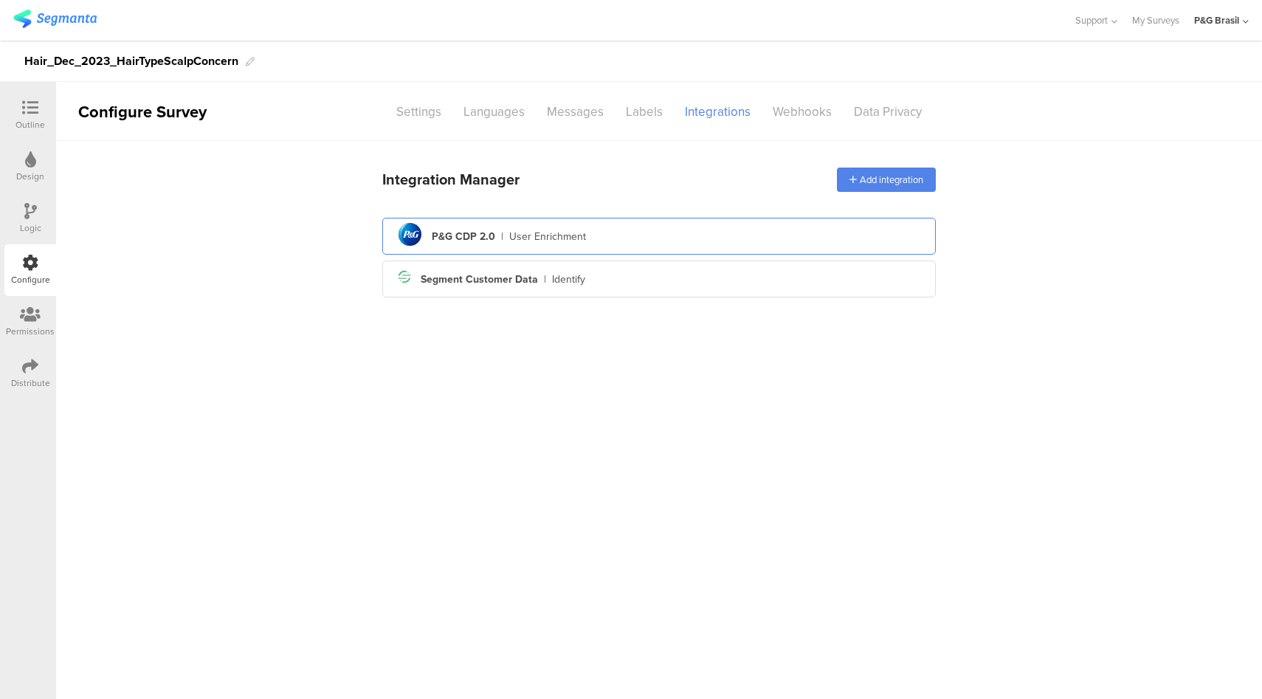 This screenshot has height=699, width=1262. I want to click on div: Segment Customer Data, so click(479, 279).